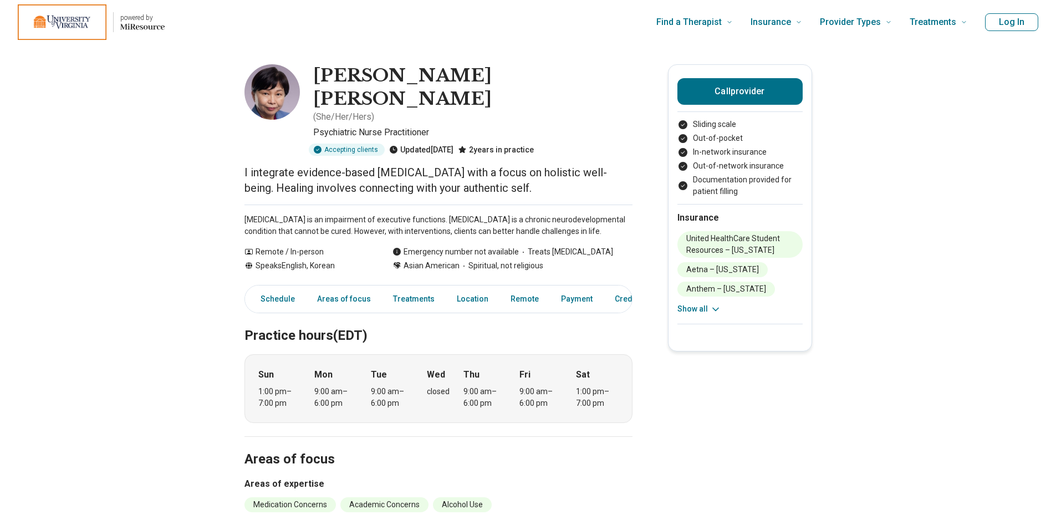 The height and width of the screenshot is (520, 1056). What do you see at coordinates (740, 186) in the screenshot?
I see `li: Documentation provided for patient filling` at bounding box center [740, 186].